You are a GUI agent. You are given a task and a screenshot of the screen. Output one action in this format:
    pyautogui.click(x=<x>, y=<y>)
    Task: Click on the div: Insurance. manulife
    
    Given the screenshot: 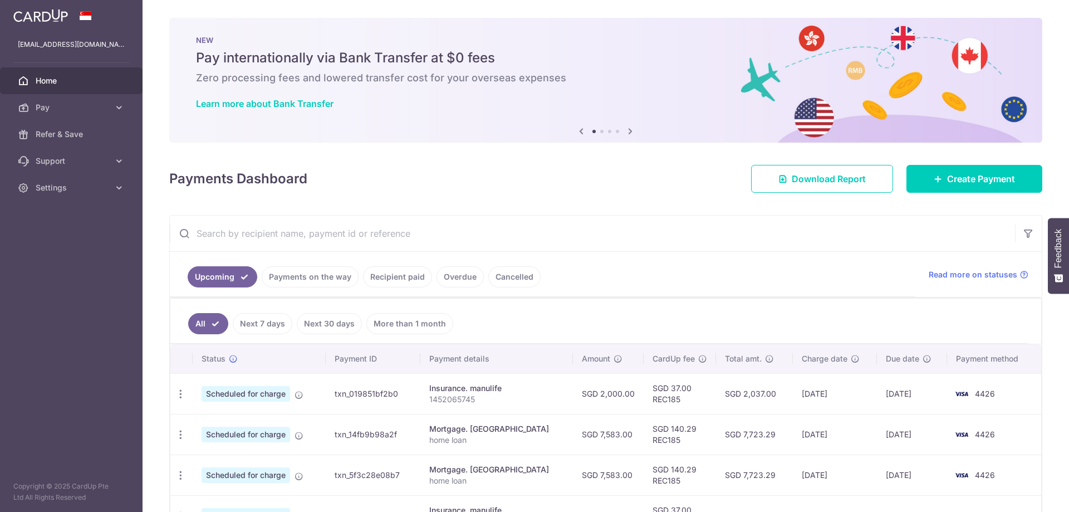 What is the action you would take?
    pyautogui.click(x=497, y=388)
    